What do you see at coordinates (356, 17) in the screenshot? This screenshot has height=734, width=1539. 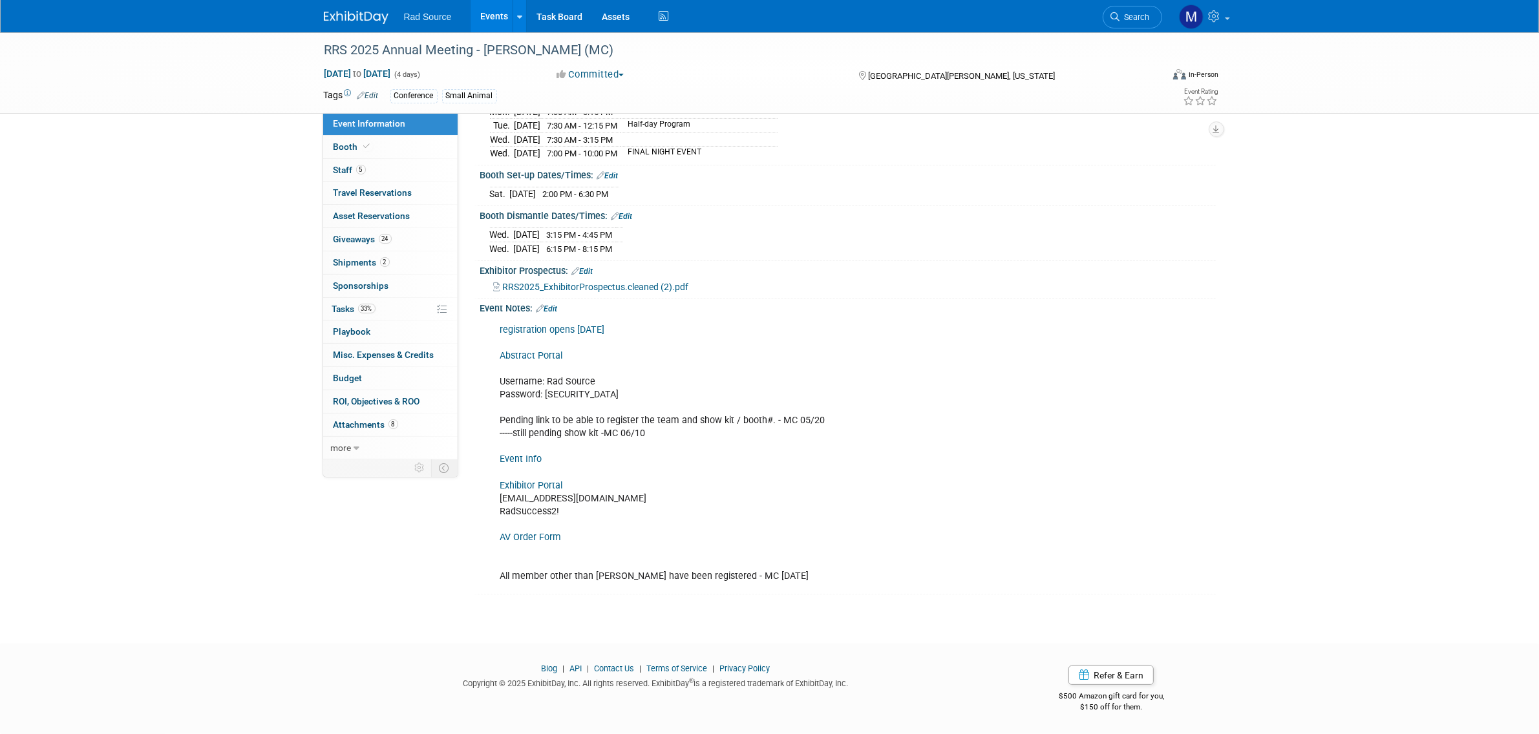 I see `img: ExhibitDay` at bounding box center [356, 17].